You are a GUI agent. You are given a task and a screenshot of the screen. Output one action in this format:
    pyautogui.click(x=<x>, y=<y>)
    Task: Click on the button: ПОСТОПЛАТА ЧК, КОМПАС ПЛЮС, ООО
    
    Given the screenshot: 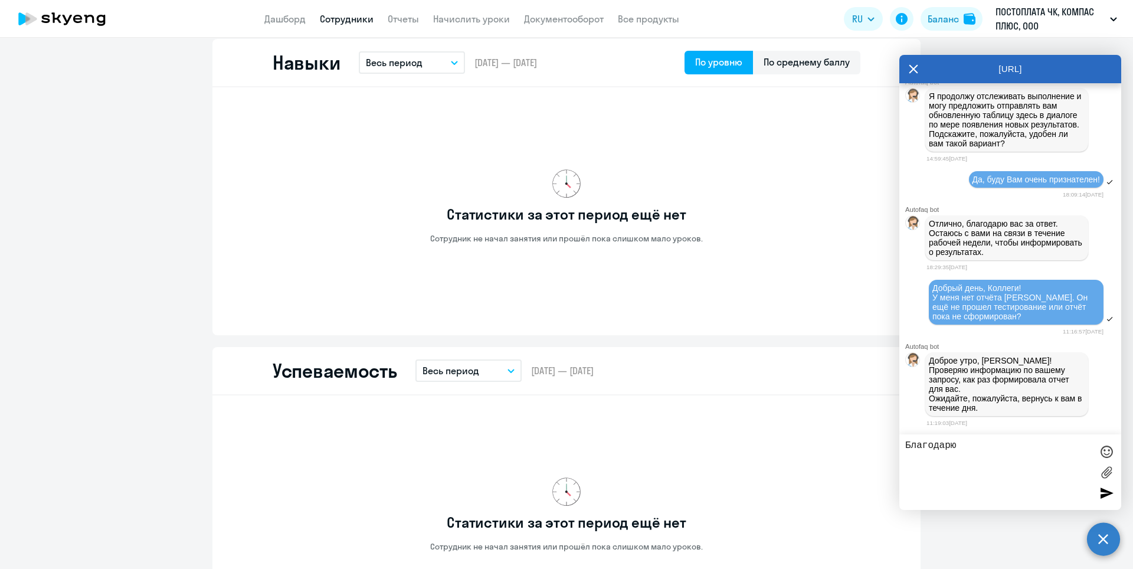 What is the action you would take?
    pyautogui.click(x=1056, y=19)
    